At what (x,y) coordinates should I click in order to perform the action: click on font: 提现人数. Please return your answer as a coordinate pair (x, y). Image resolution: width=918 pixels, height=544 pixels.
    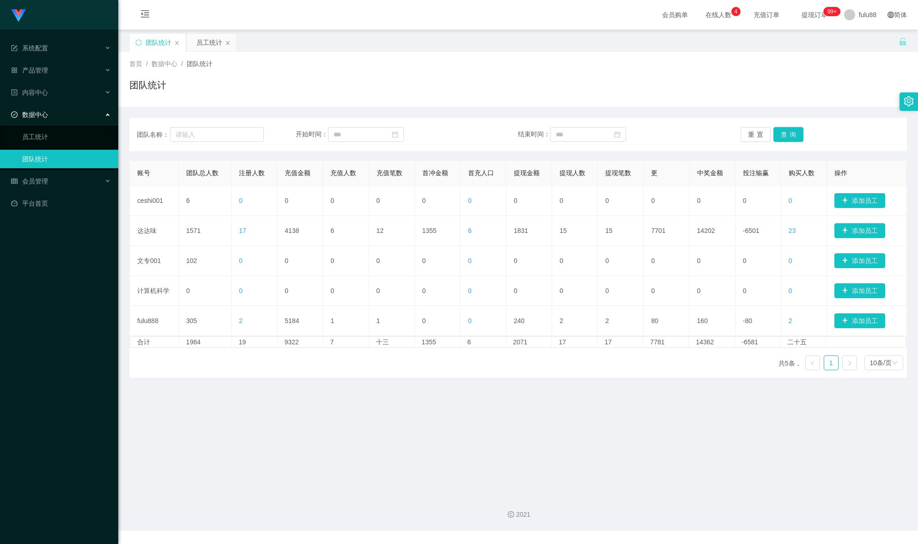
    Looking at the image, I should click on (573, 173).